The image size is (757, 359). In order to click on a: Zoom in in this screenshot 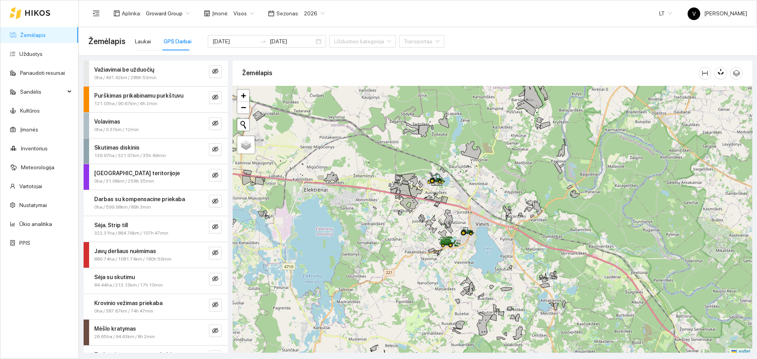, I will do `click(243, 96)`.